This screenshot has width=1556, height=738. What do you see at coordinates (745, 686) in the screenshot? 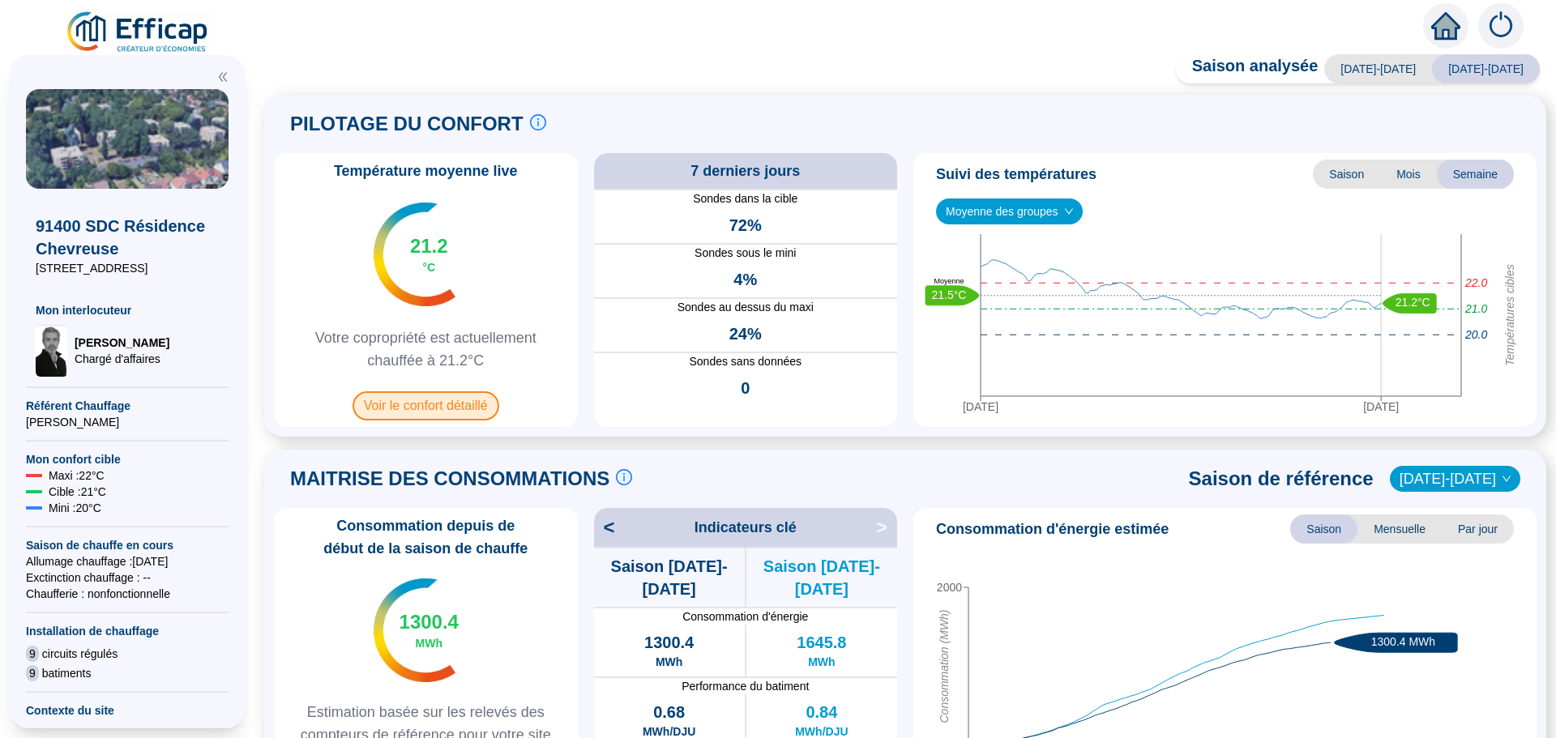
I see `span: Performance du batiment` at bounding box center [745, 686].